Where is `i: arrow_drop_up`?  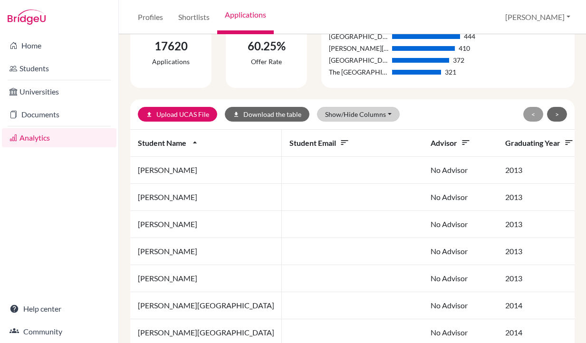
i: arrow_drop_up is located at coordinates (195, 143).